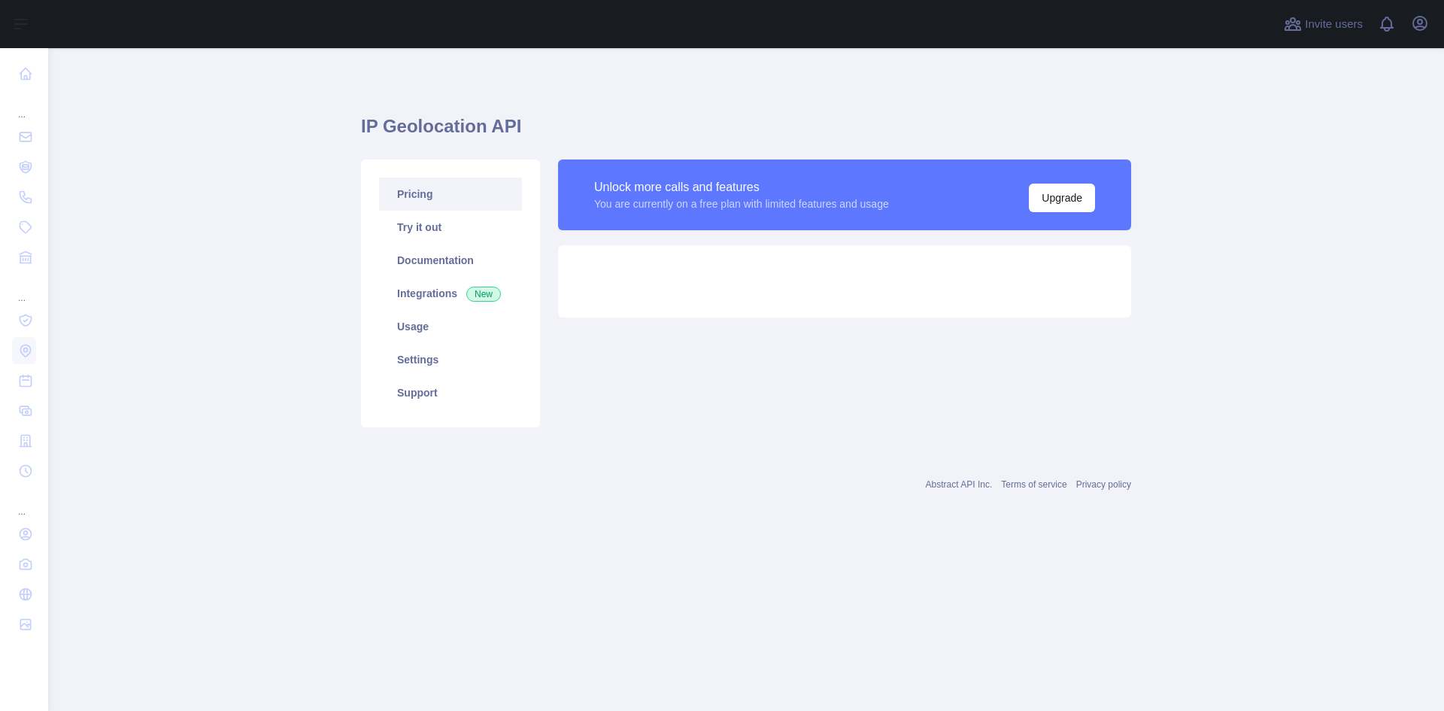  What do you see at coordinates (1103, 484) in the screenshot?
I see `a: Privacy policy` at bounding box center [1103, 484].